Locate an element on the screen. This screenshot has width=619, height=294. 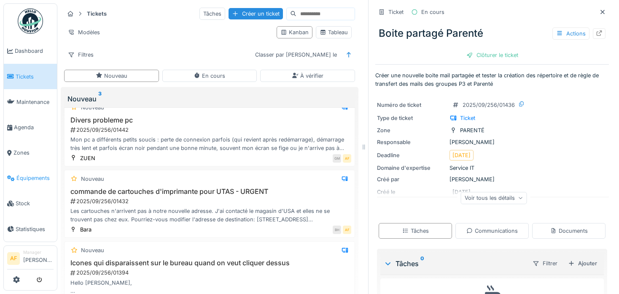
div: Créé par is located at coordinates (412, 179).